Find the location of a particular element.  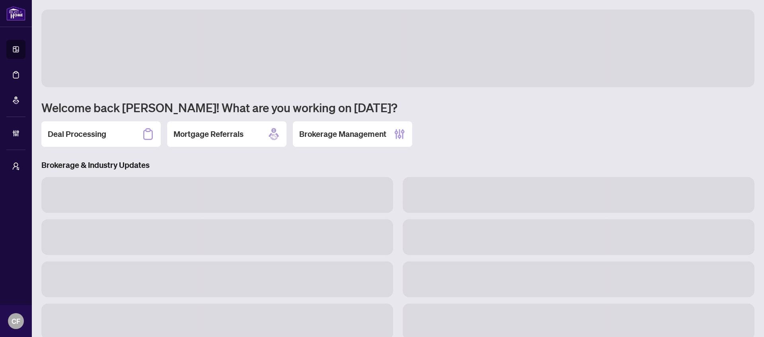

h3: Brokerage & Industry Updates is located at coordinates (398, 165).